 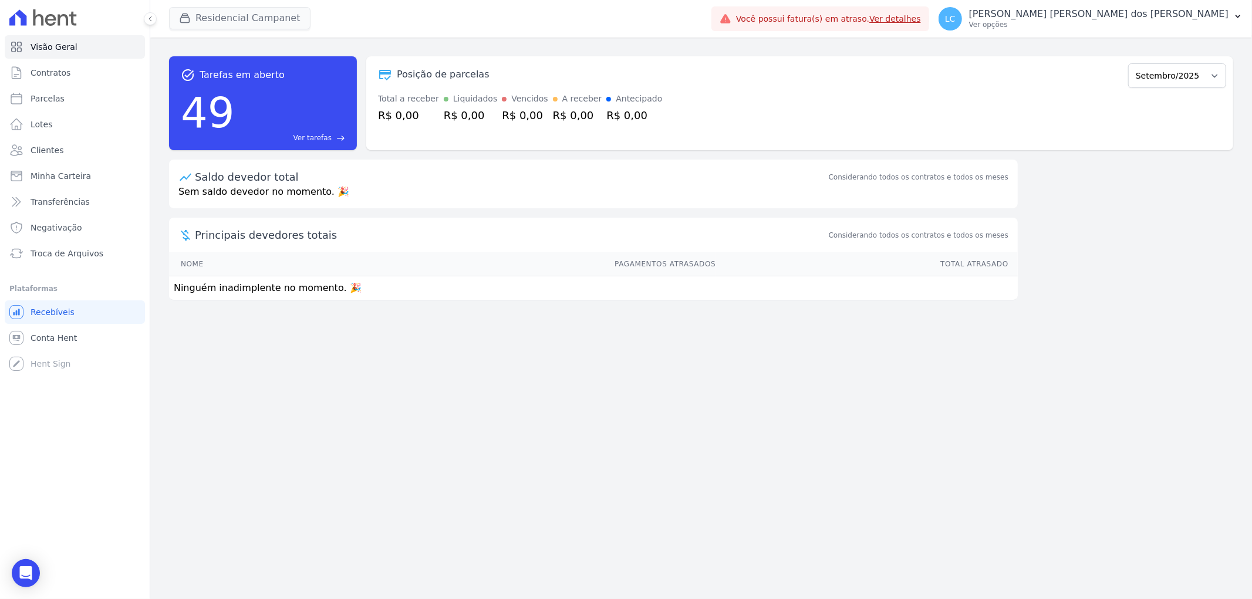 I want to click on span: Negativação, so click(x=56, y=228).